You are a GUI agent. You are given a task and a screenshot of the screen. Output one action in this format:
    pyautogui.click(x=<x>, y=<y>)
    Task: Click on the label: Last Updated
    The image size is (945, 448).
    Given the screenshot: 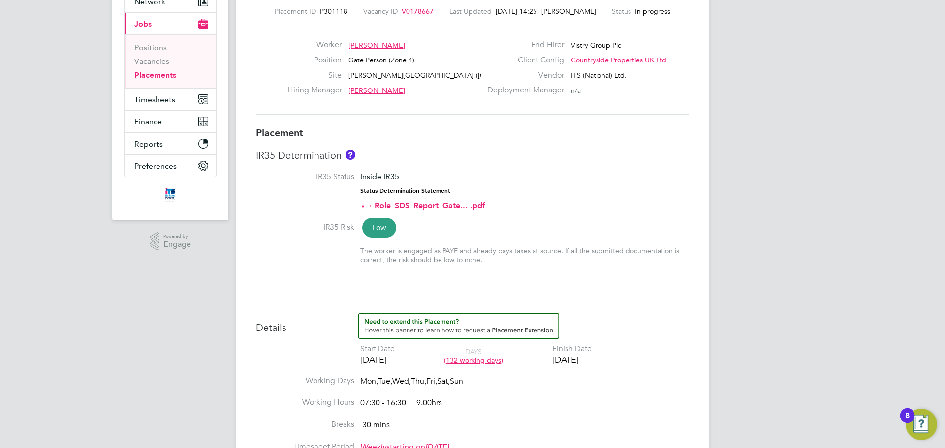 What is the action you would take?
    pyautogui.click(x=470, y=11)
    